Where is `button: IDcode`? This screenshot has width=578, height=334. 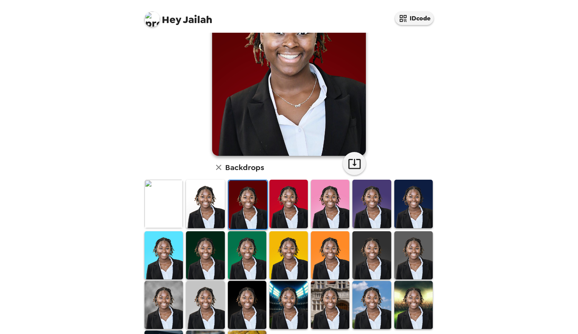 button: IDcode is located at coordinates (414, 18).